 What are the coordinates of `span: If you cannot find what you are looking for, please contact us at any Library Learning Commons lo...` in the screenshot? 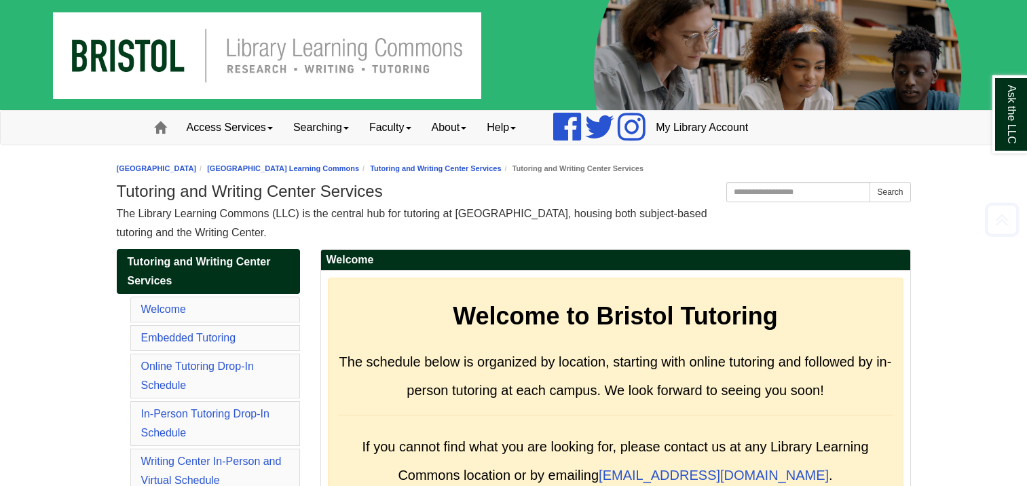 It's located at (615, 461).